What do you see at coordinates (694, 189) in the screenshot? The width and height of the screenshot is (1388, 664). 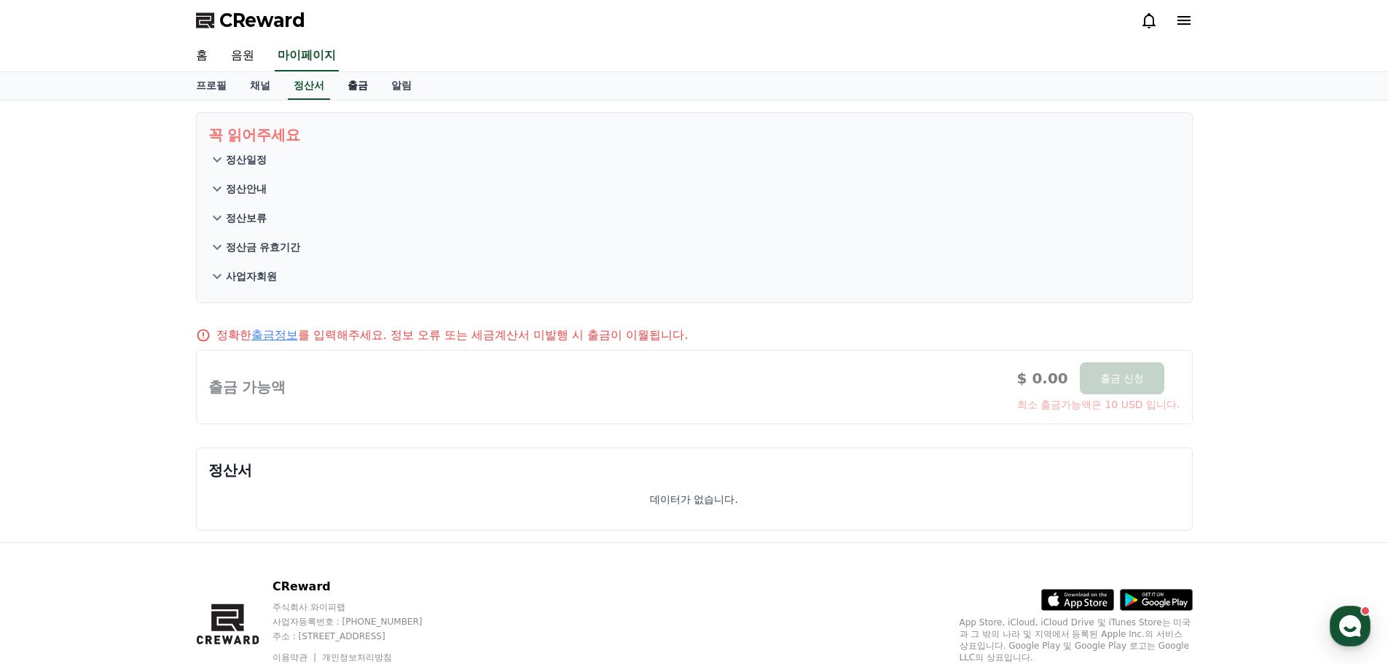 I see `button: 정산안내` at bounding box center [694, 189].